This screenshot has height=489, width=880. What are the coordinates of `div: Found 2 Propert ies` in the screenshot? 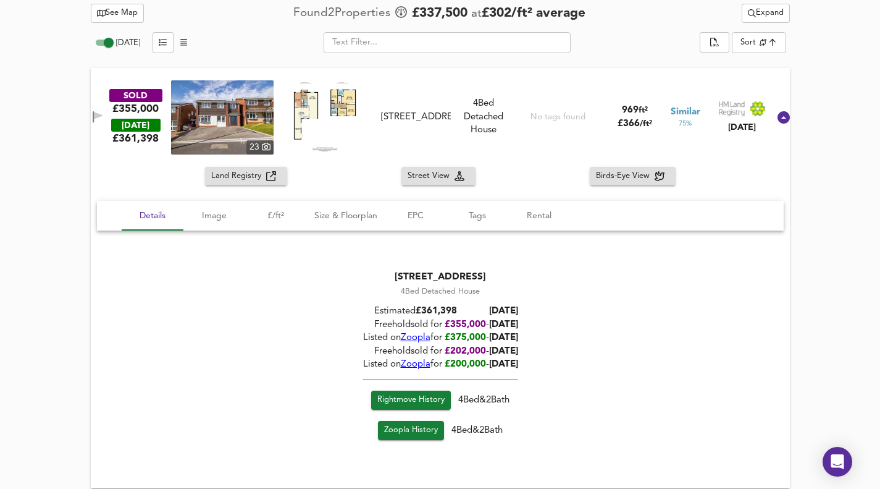 It's located at (343, 13).